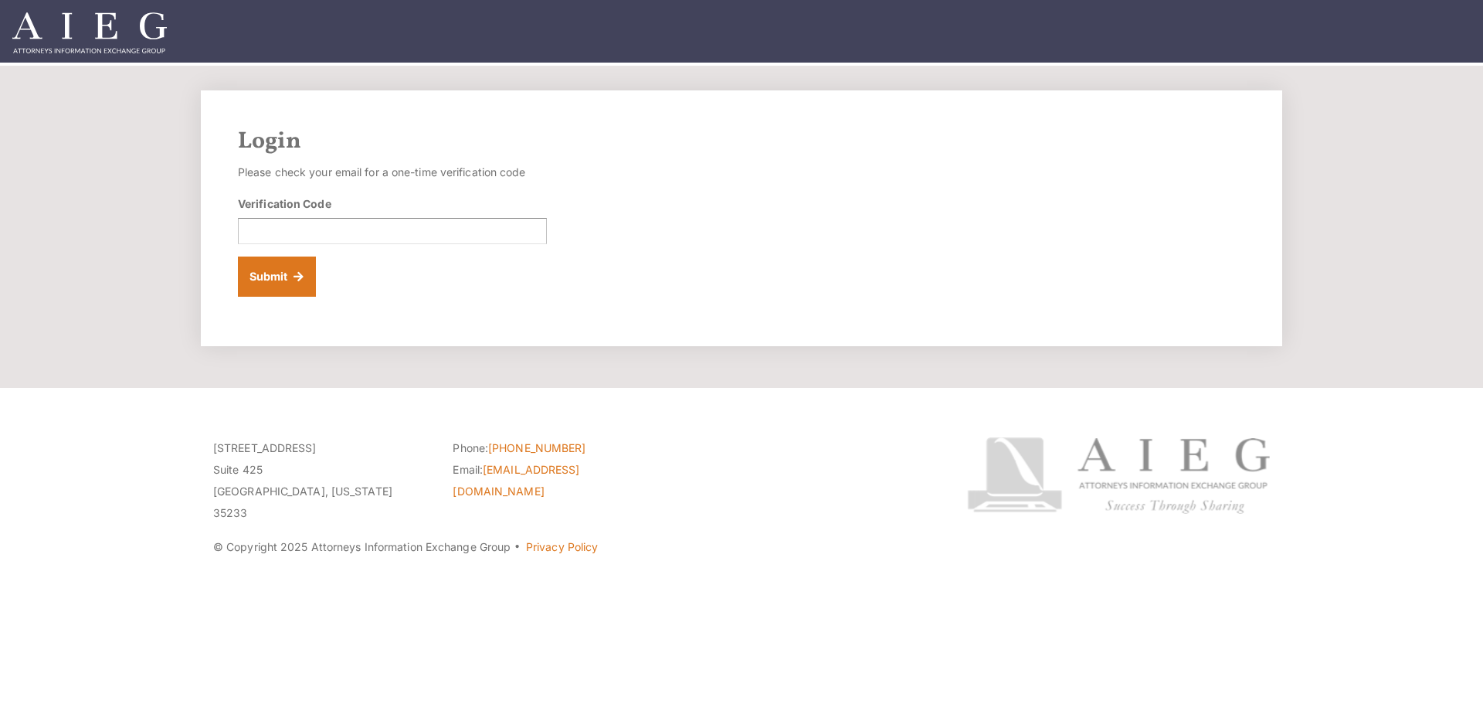 The image size is (1483, 704). I want to click on li: Email:, so click(561, 480).